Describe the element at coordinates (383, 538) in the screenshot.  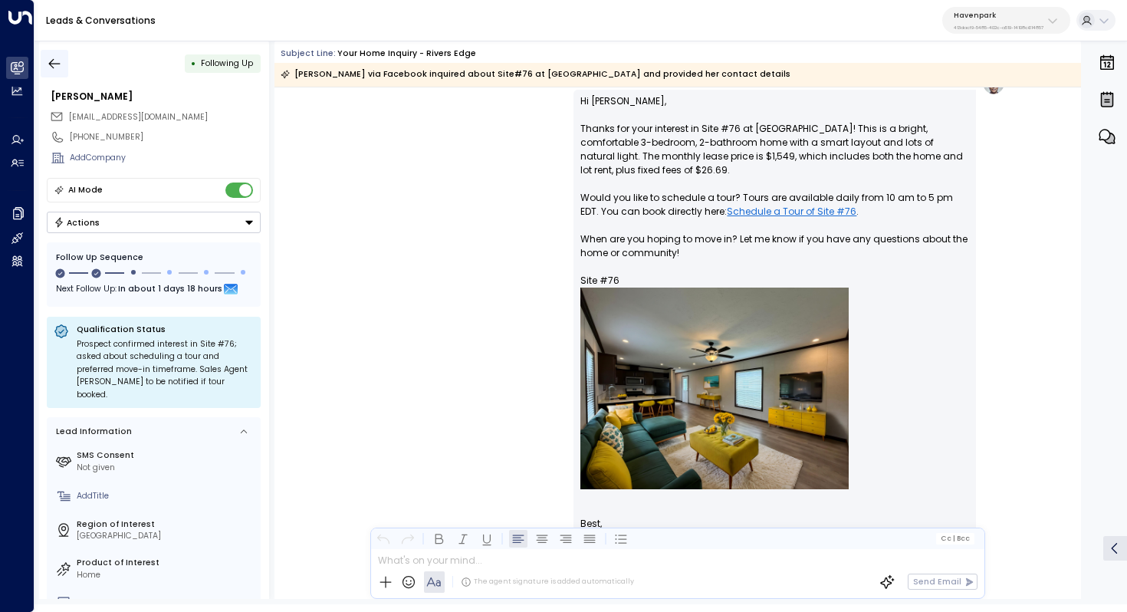
I see `button: Undo` at that location.